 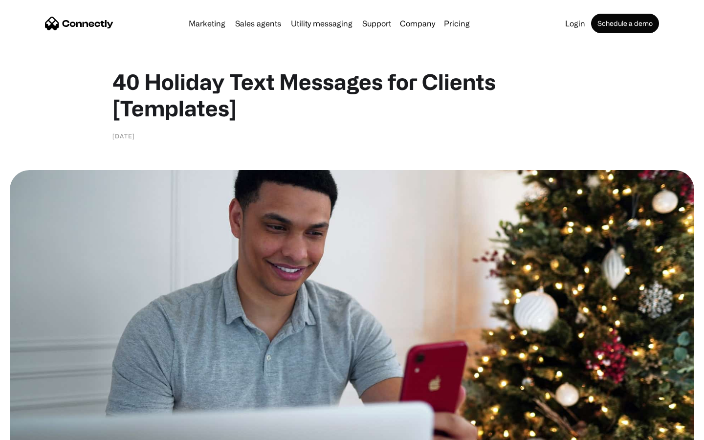 I want to click on a: Pricing, so click(x=456, y=23).